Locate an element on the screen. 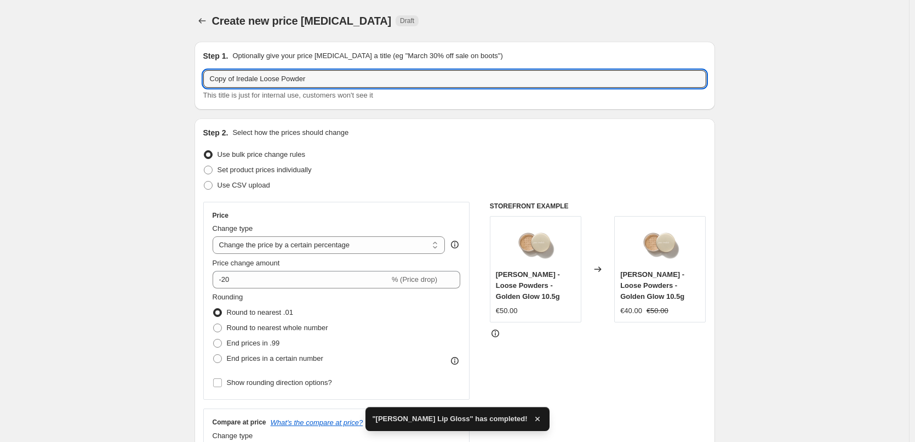 The width and height of the screenshot is (915, 442). span: Use CSV upload is located at coordinates (244, 185).